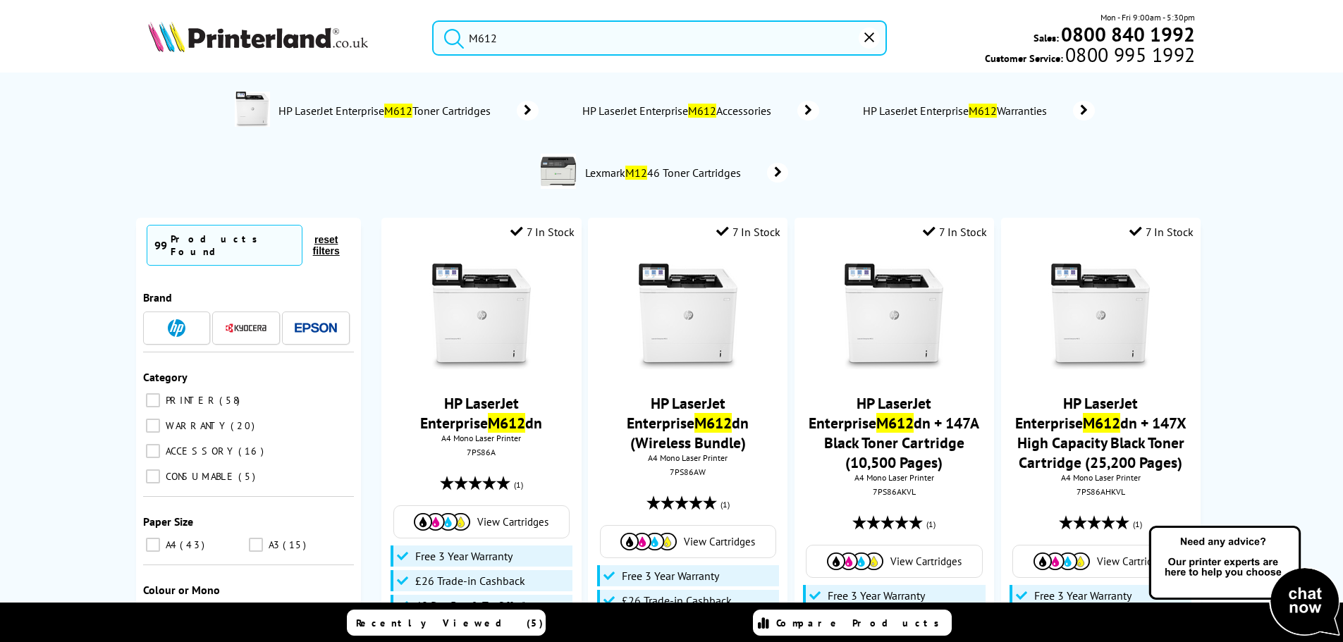 The image size is (1343, 642). I want to click on span: A3, so click(273, 545).